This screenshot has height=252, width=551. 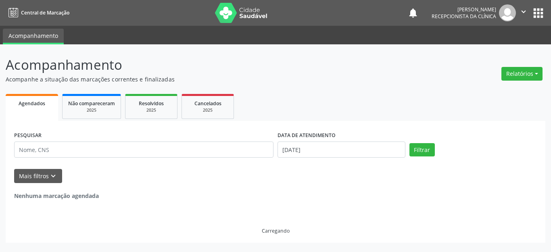 I want to click on span: Não compareceram, so click(x=92, y=103).